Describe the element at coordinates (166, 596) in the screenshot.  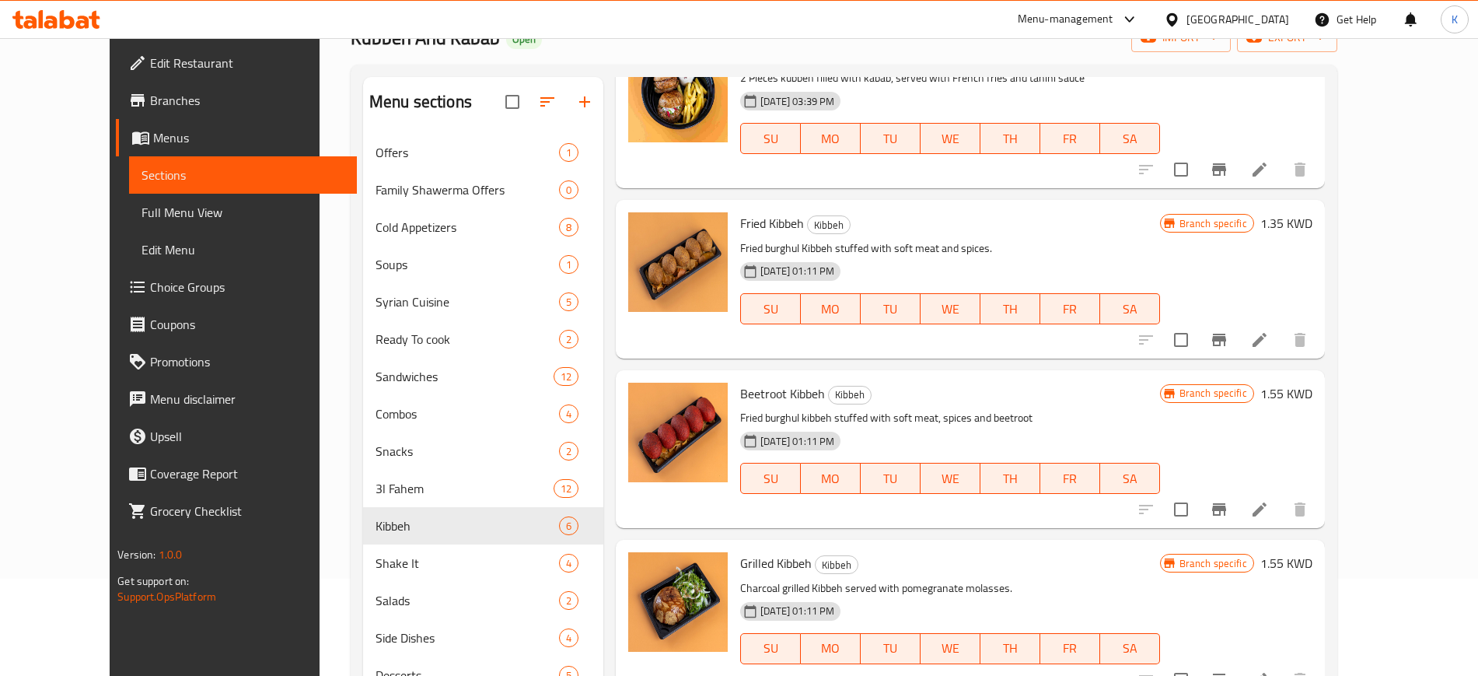
I see `a: Support.OpsPlatform` at that location.